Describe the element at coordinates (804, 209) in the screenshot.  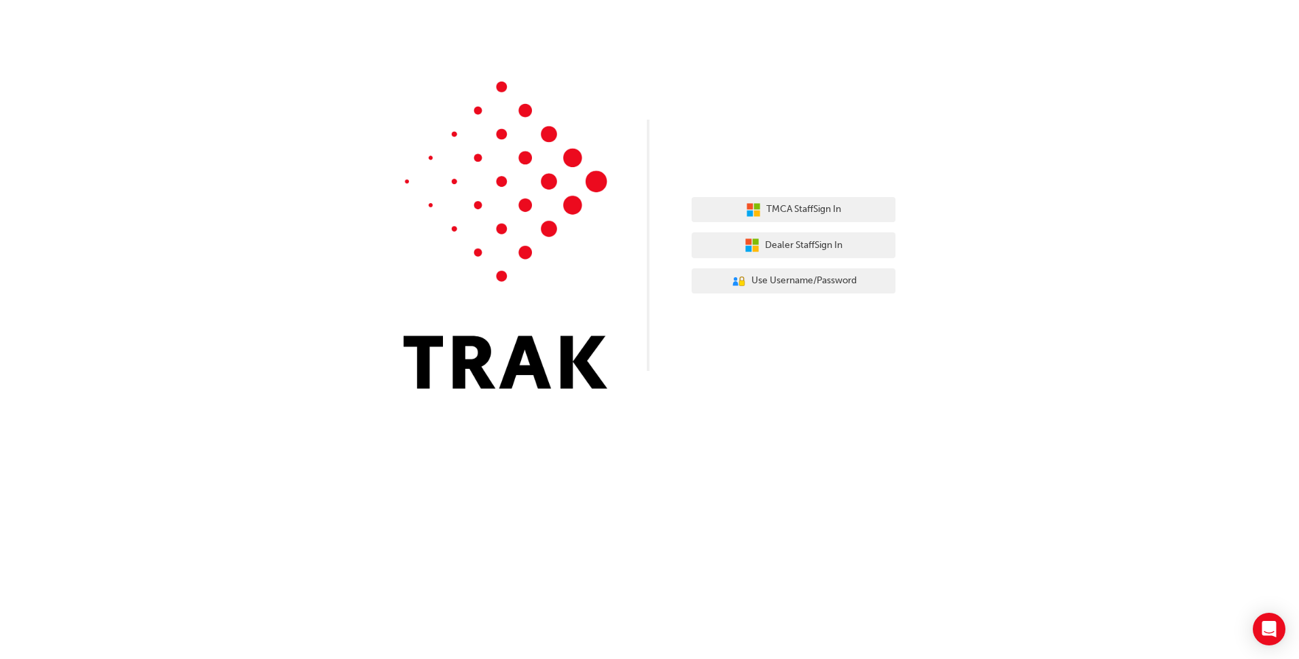
I see `span: TMCA Staff Sign In` at that location.